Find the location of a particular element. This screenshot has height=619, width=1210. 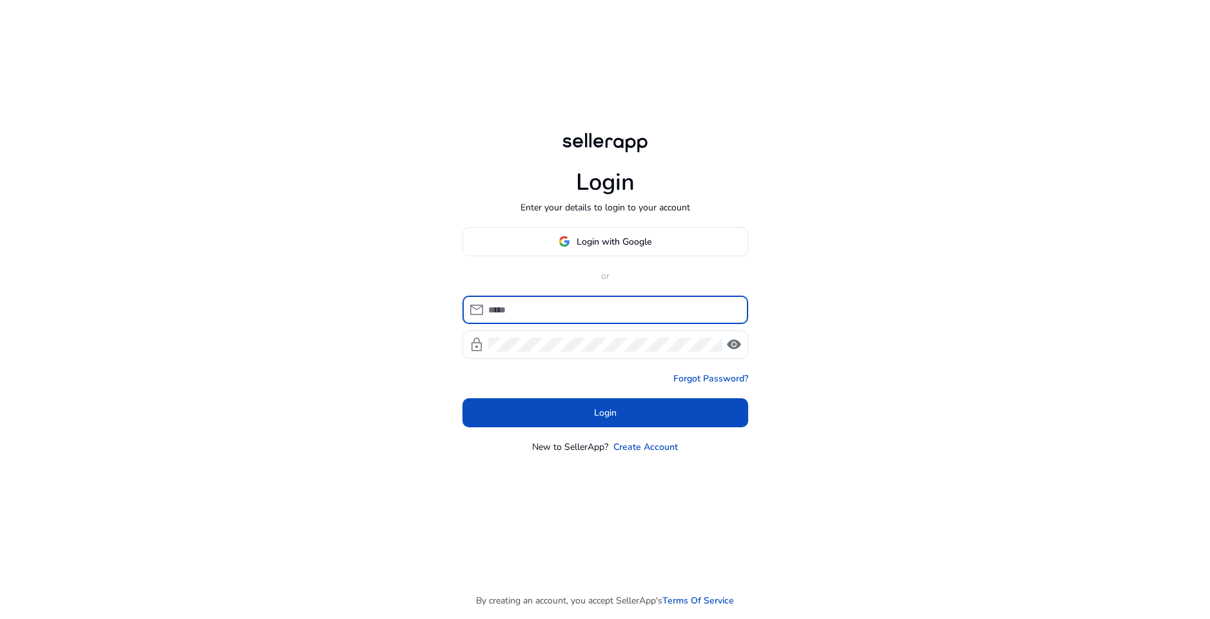

h1: Login is located at coordinates (605, 182).